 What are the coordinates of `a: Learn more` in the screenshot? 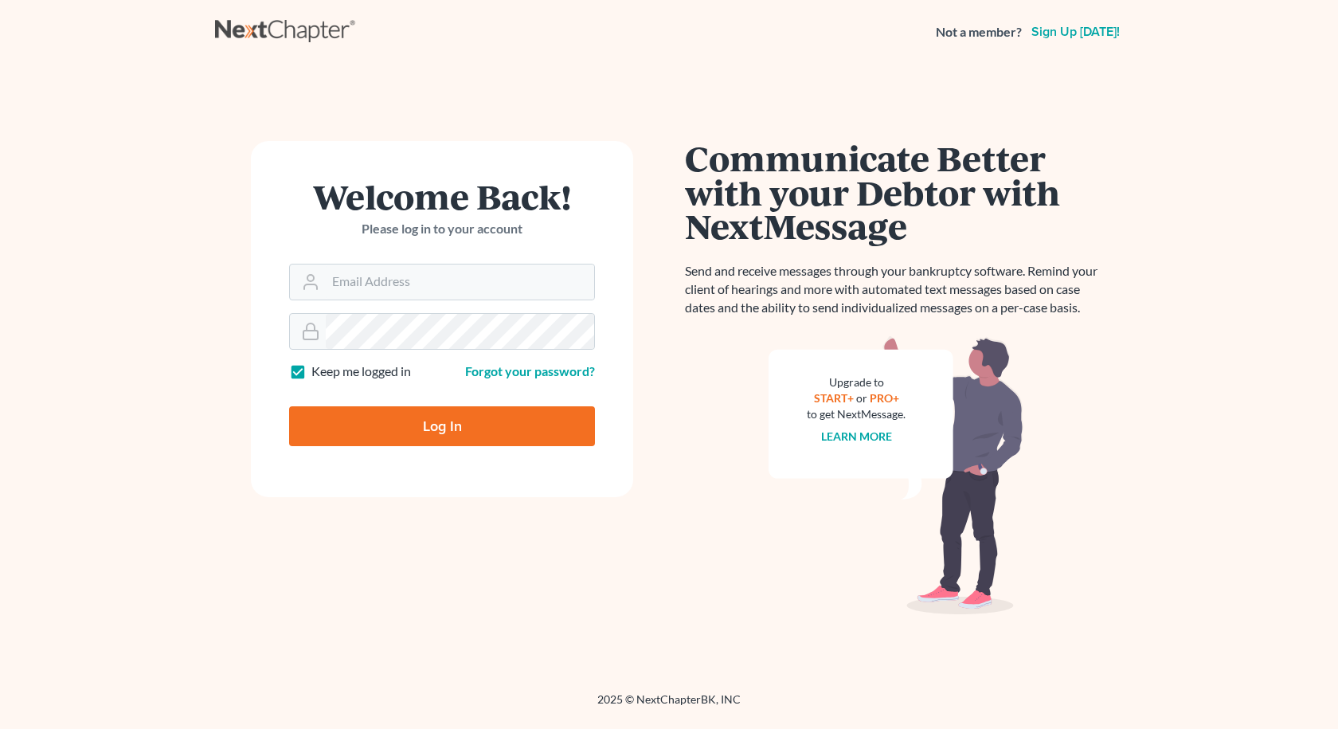 It's located at (856, 436).